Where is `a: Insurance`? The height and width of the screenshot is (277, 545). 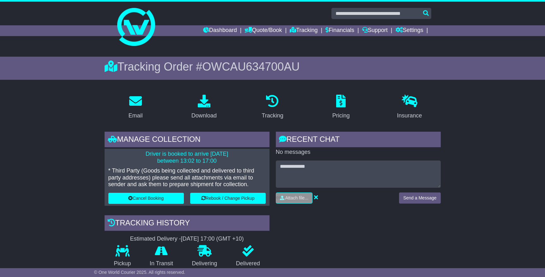 a: Insurance is located at coordinates (410, 107).